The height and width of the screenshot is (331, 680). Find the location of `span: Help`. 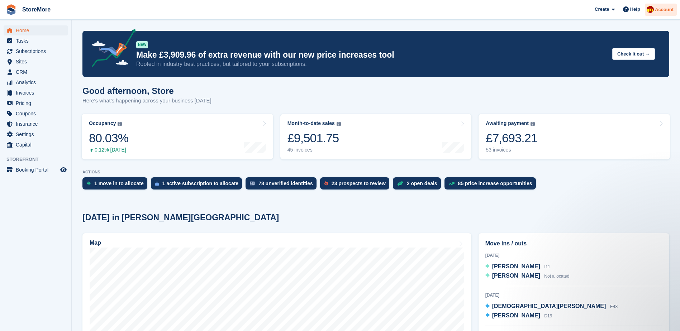

span: Help is located at coordinates (635, 9).